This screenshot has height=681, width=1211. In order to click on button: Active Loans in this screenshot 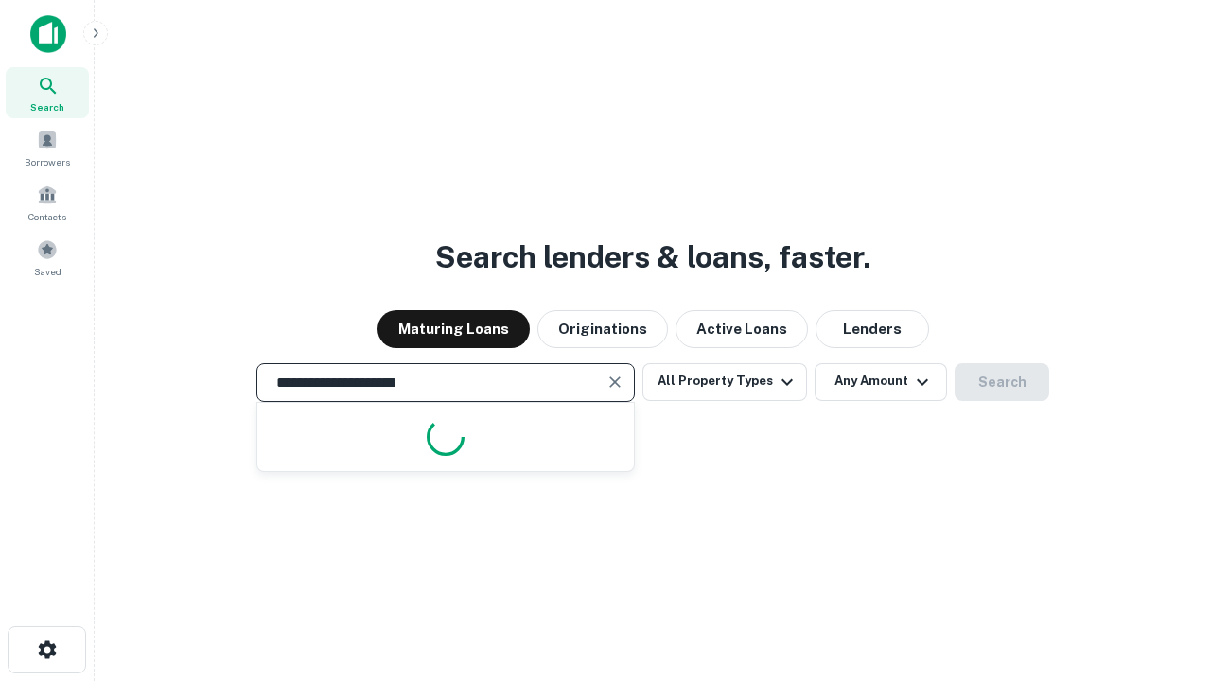, I will do `click(742, 329)`.